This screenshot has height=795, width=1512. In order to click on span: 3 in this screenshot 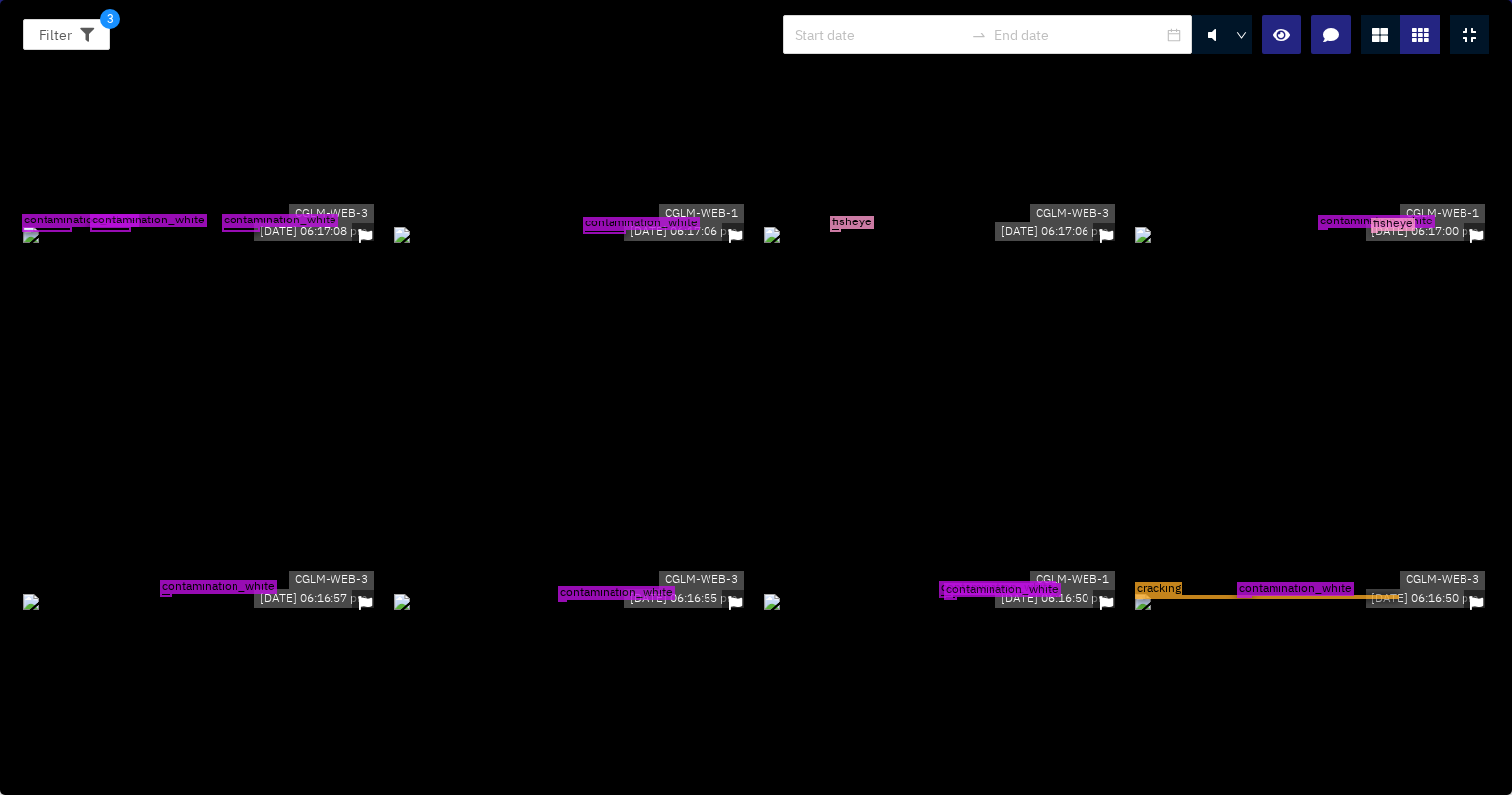, I will do `click(110, 19)`.